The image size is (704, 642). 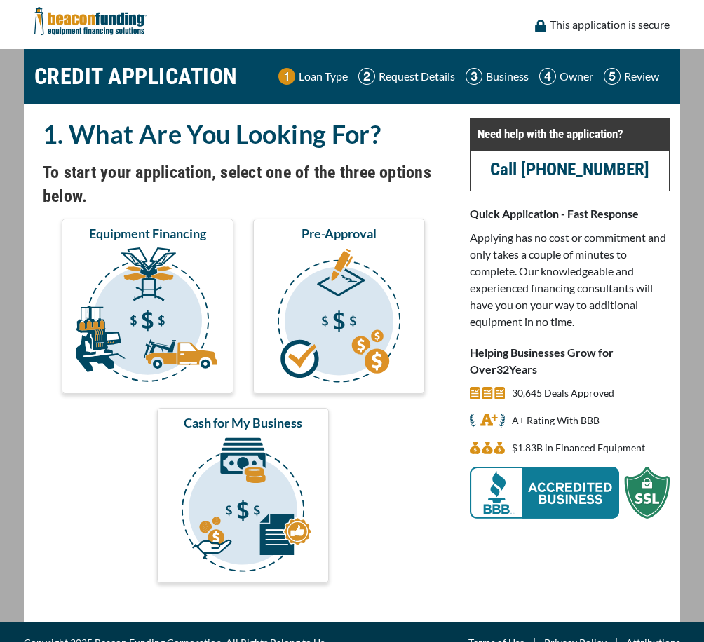 What do you see at coordinates (569, 493) in the screenshot?
I see `img: BBB Acredited Business and SSL Protection` at bounding box center [569, 493].